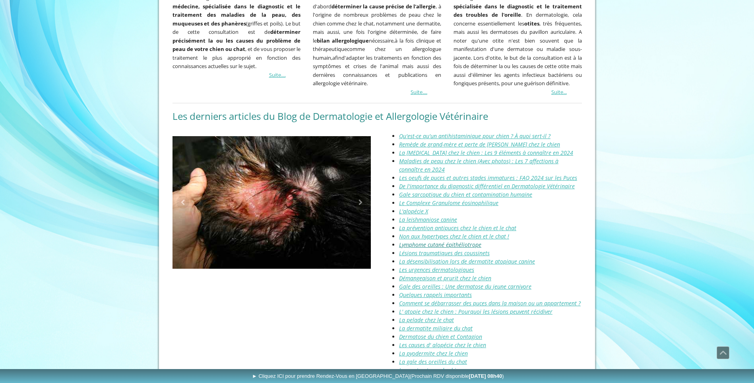  What do you see at coordinates (237, 40) in the screenshot?
I see `strong: déterminer précisément la ou les causes du problème de peau de votre chien ou chat` at bounding box center [237, 40].